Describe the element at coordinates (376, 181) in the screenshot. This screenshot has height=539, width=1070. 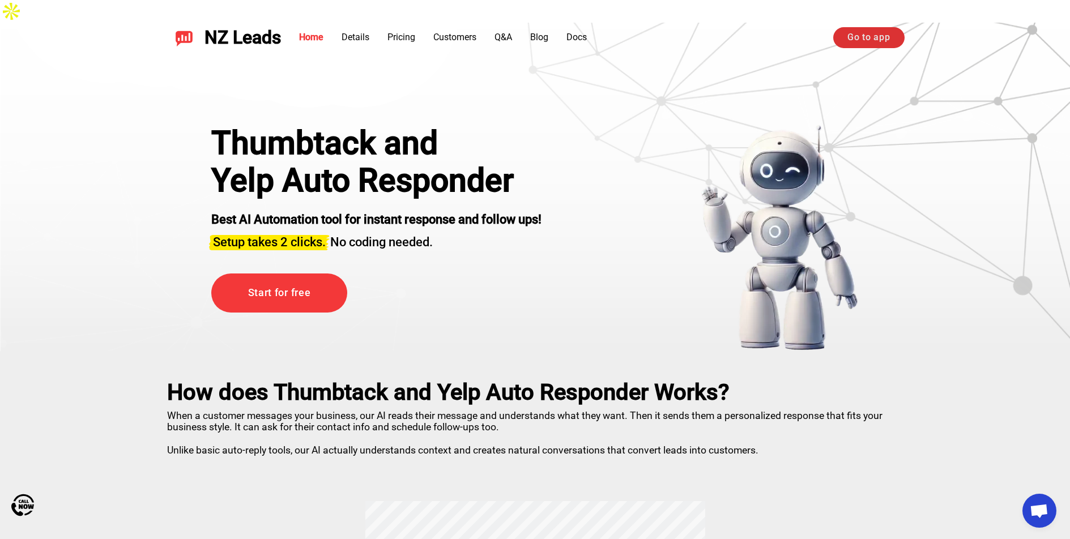
I see `h1: Yelp Auto Responder` at that location.